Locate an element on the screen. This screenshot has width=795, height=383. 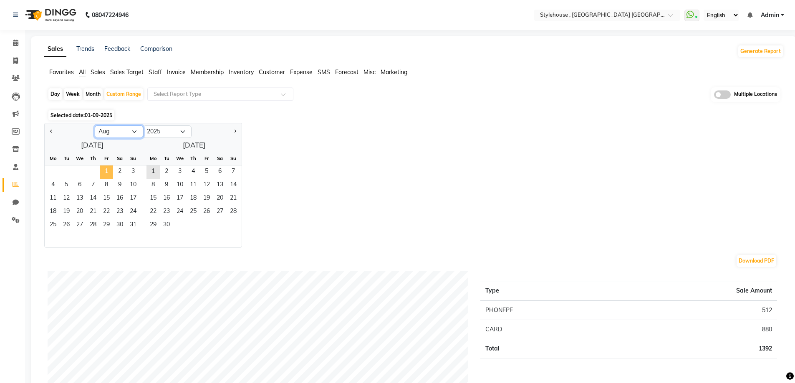
div: Tuesday, September 2, 2025 is located at coordinates (166, 172).